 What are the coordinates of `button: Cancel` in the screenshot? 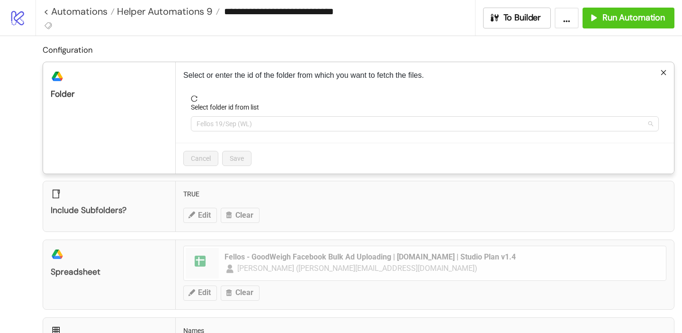 It's located at (201, 158).